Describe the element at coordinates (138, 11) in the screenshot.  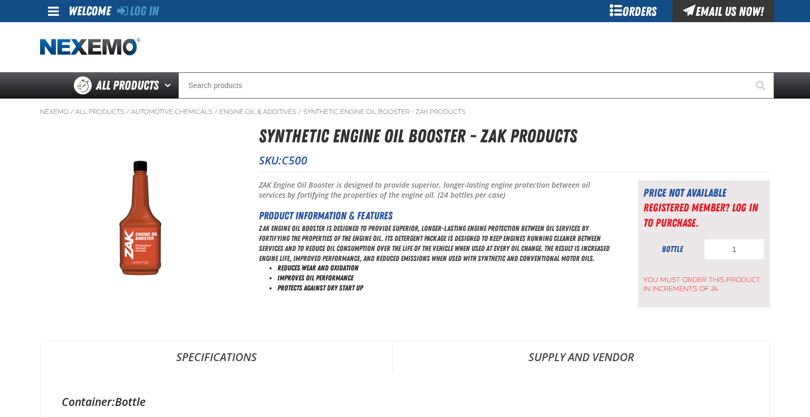
I see `a: Log In` at that location.